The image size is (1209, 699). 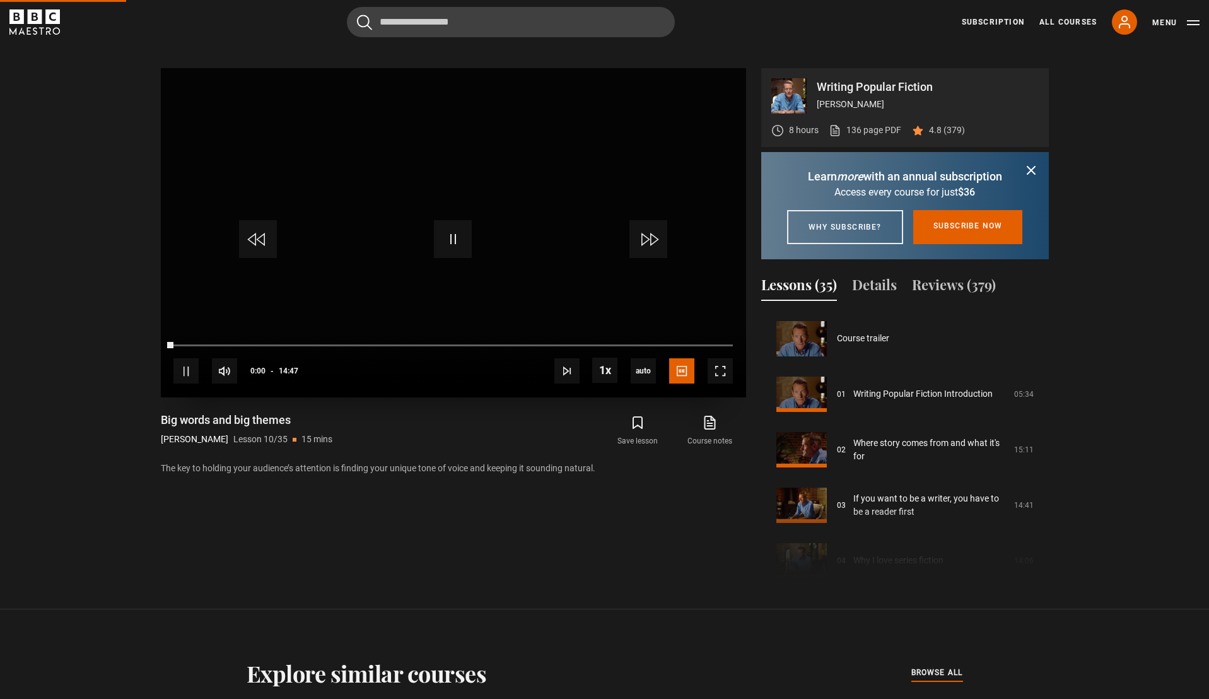 I want to click on span: 14:47, so click(x=288, y=371).